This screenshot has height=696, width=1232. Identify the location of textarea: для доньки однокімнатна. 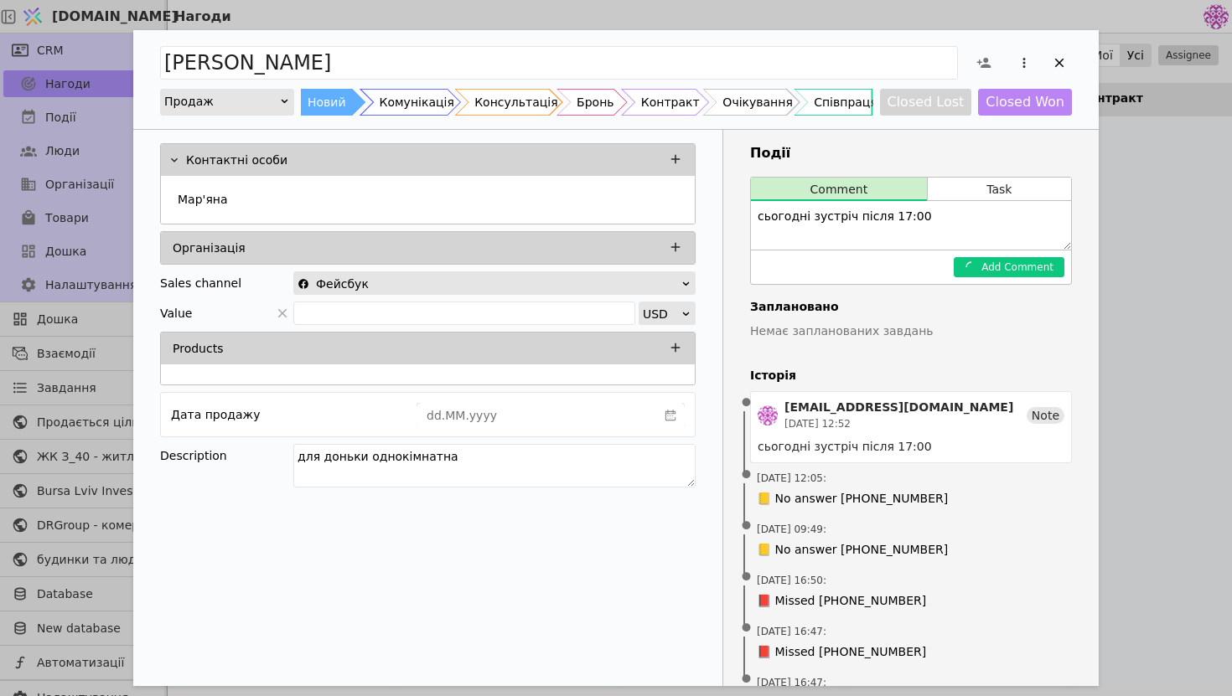
(494, 466).